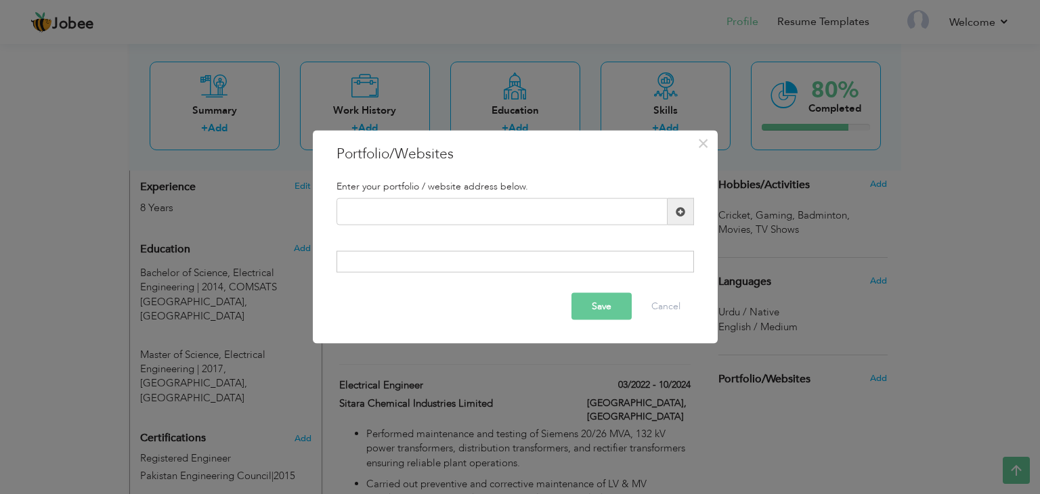  Describe the element at coordinates (704, 144) in the screenshot. I see `button: Close` at that location.